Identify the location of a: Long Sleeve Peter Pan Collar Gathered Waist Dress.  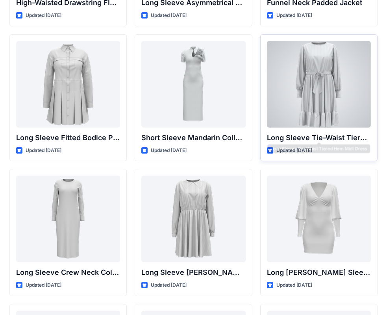
(193, 219).